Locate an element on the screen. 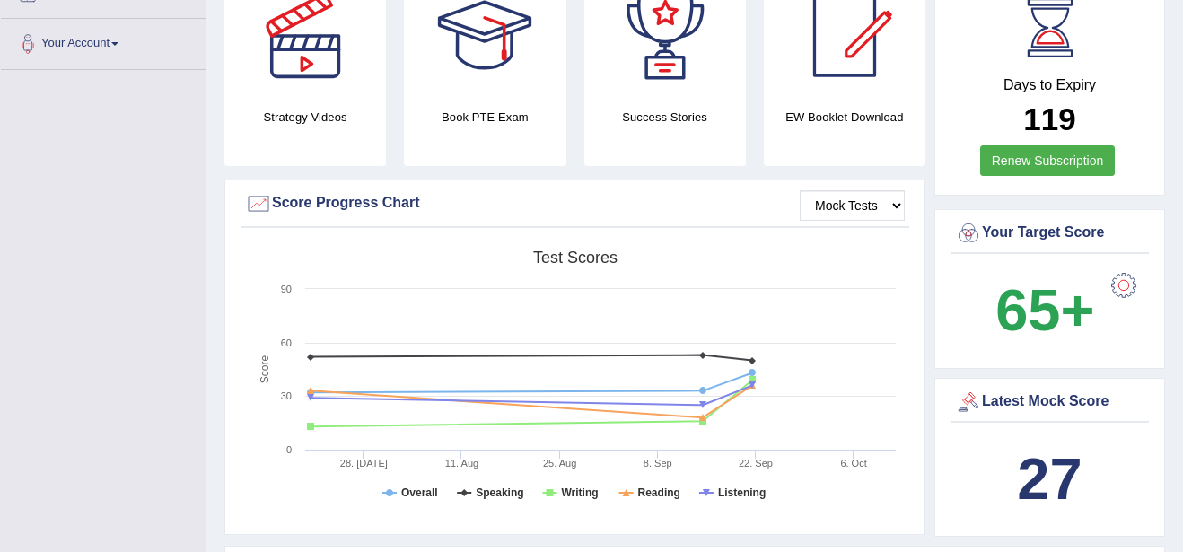 The width and height of the screenshot is (1183, 552). div: Latest Mock Score is located at coordinates (1049, 402).